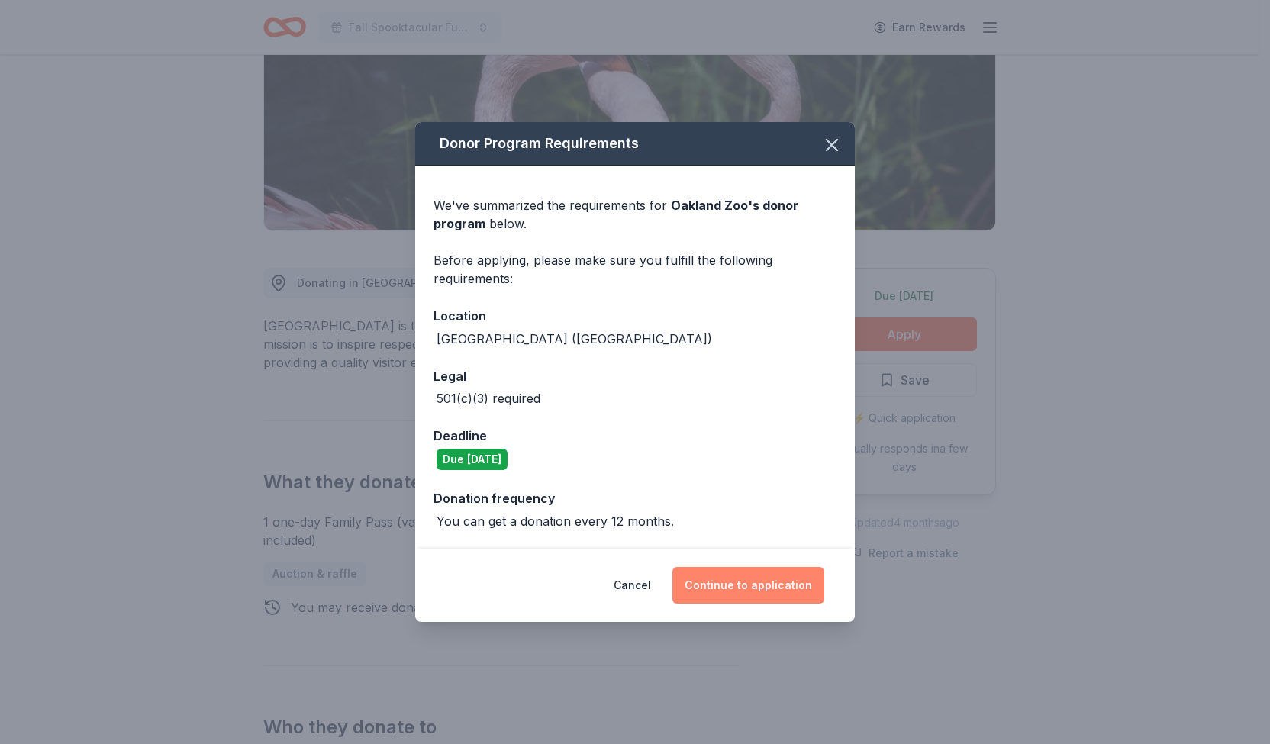 The width and height of the screenshot is (1270, 744). What do you see at coordinates (632, 585) in the screenshot?
I see `button: Cancel` at bounding box center [632, 585].